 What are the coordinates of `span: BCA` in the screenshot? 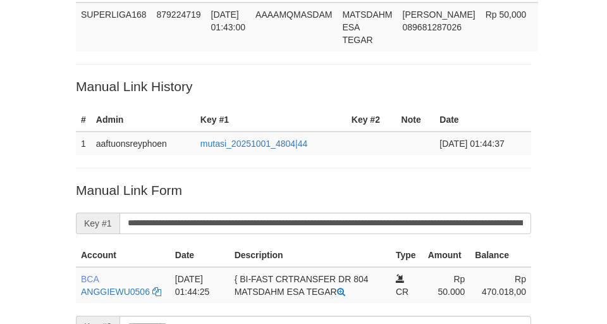 It's located at (90, 279).